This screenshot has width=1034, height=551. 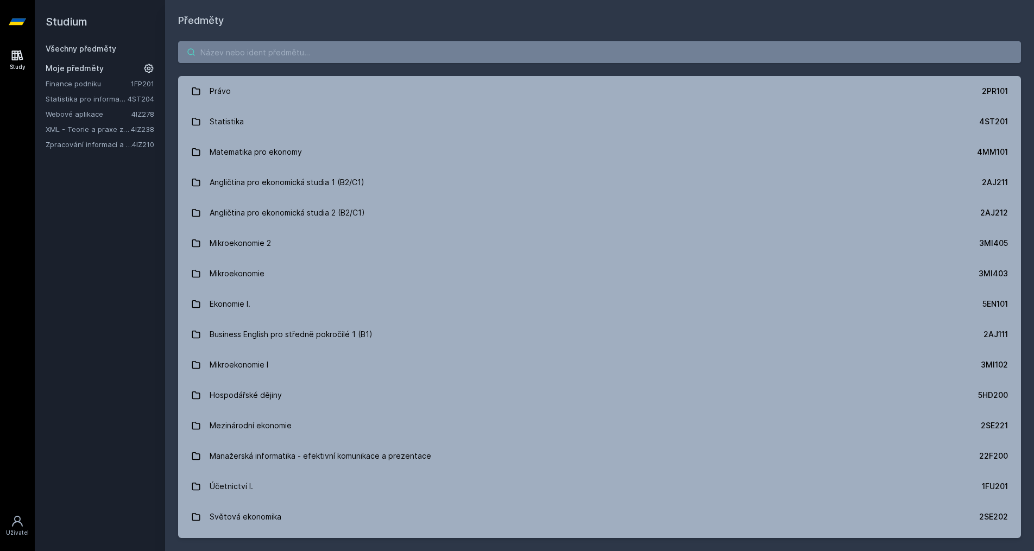 What do you see at coordinates (142, 84) in the screenshot?
I see `a: 1FP201` at bounding box center [142, 84].